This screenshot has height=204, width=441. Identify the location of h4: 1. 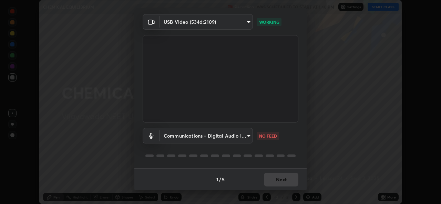
(218, 180).